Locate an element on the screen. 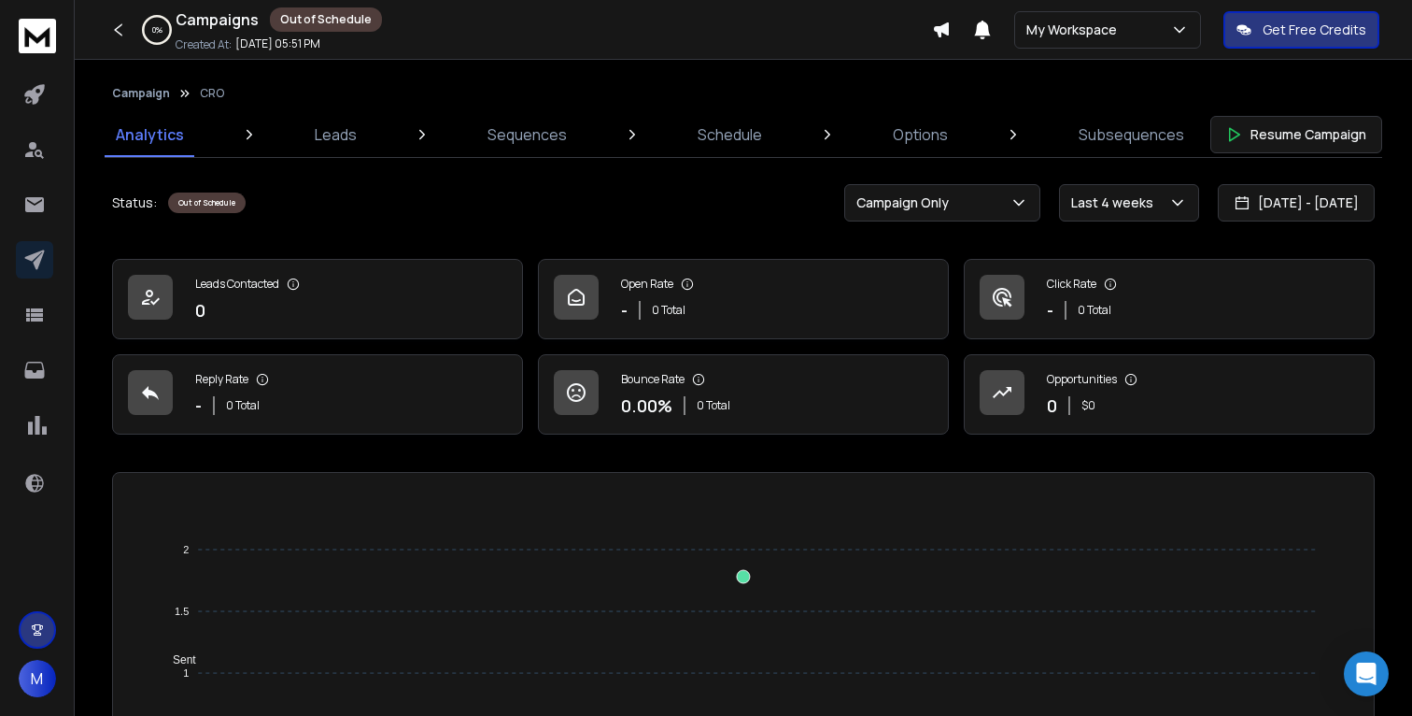 This screenshot has width=1412, height=716. a: Schedule is located at coordinates (730, 135).